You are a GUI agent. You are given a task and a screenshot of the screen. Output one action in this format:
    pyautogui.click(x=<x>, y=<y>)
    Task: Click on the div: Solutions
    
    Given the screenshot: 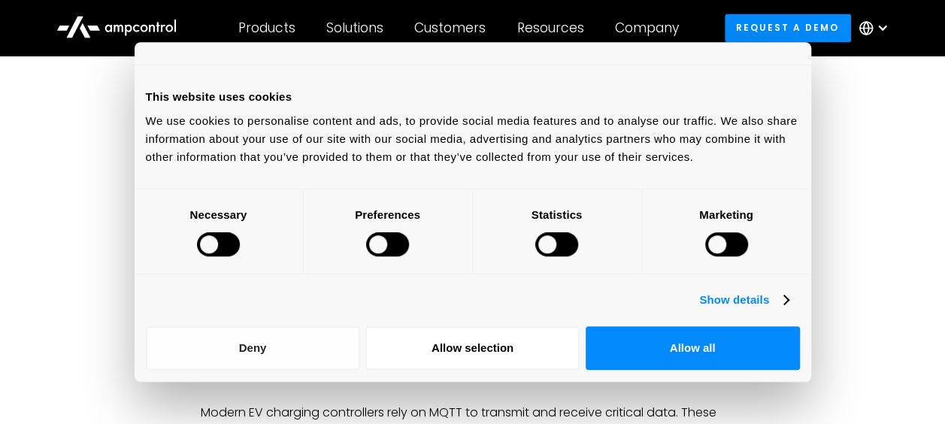 What is the action you would take?
    pyautogui.click(x=355, y=28)
    